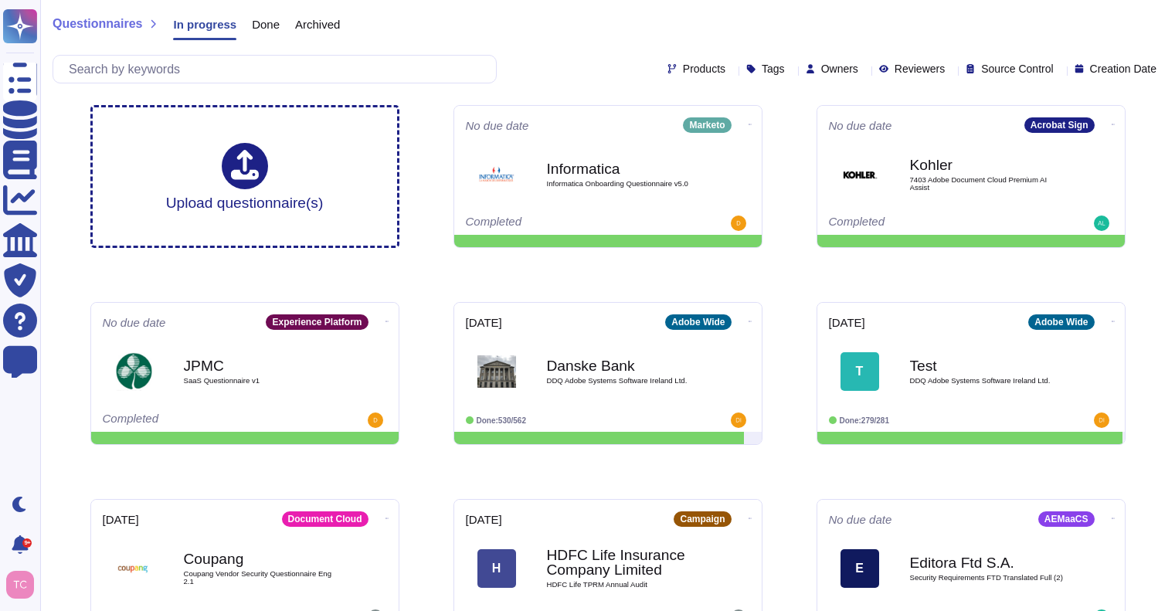  Describe the element at coordinates (24, 585) in the screenshot. I see `button: user` at that location.